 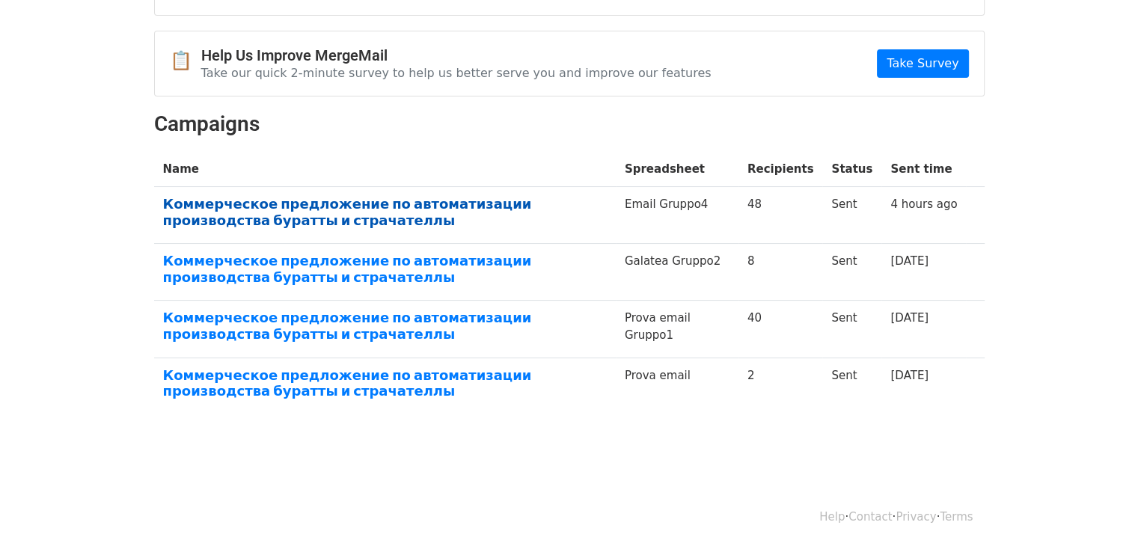 I want to click on th: Status, so click(x=852, y=169).